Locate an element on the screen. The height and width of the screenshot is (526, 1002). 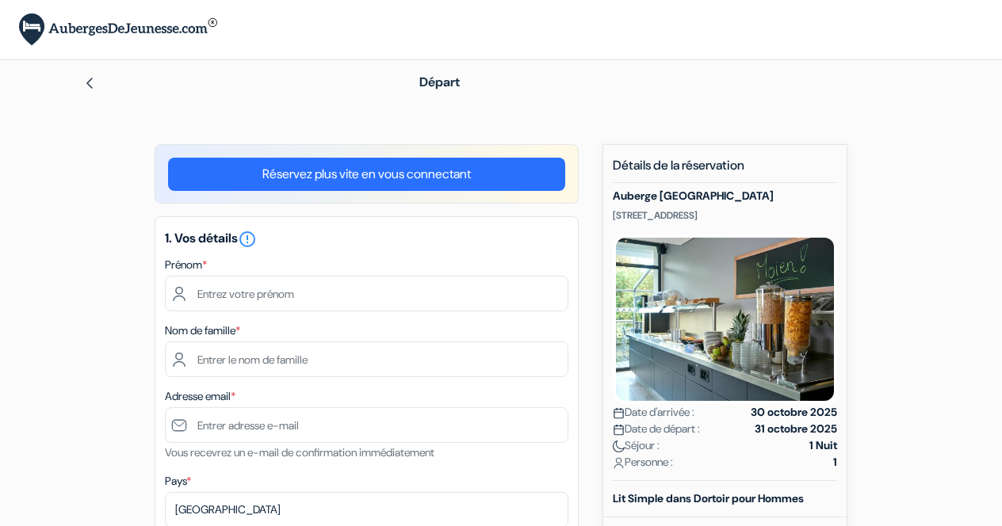
label: Prénom is located at coordinates (186, 265).